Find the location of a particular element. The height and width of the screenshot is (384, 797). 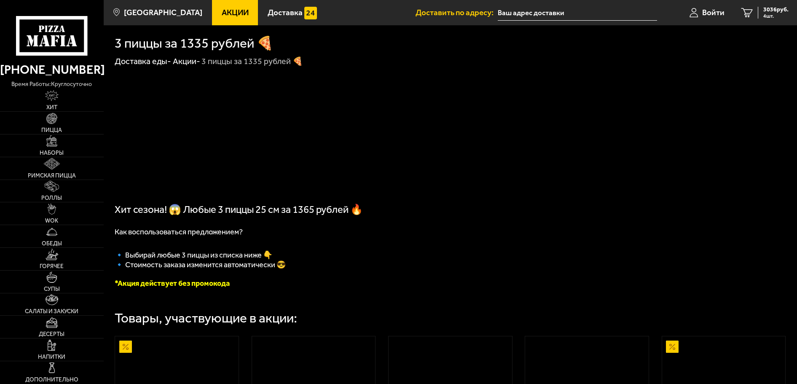

span: Хит сезона! 😱 Любые 3 пиццы 25 см за 1365 рублей 🔥 is located at coordinates (239, 210).